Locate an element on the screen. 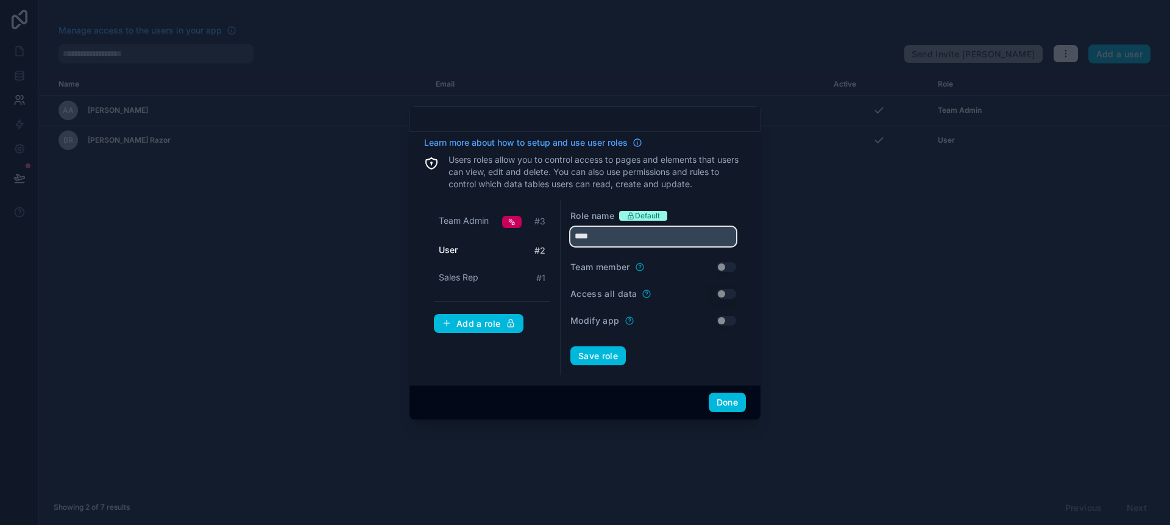 The width and height of the screenshot is (1170, 525). p: Users roles allow you to control access to pages and elements that users can view, edit and delet... is located at coordinates (597, 172).